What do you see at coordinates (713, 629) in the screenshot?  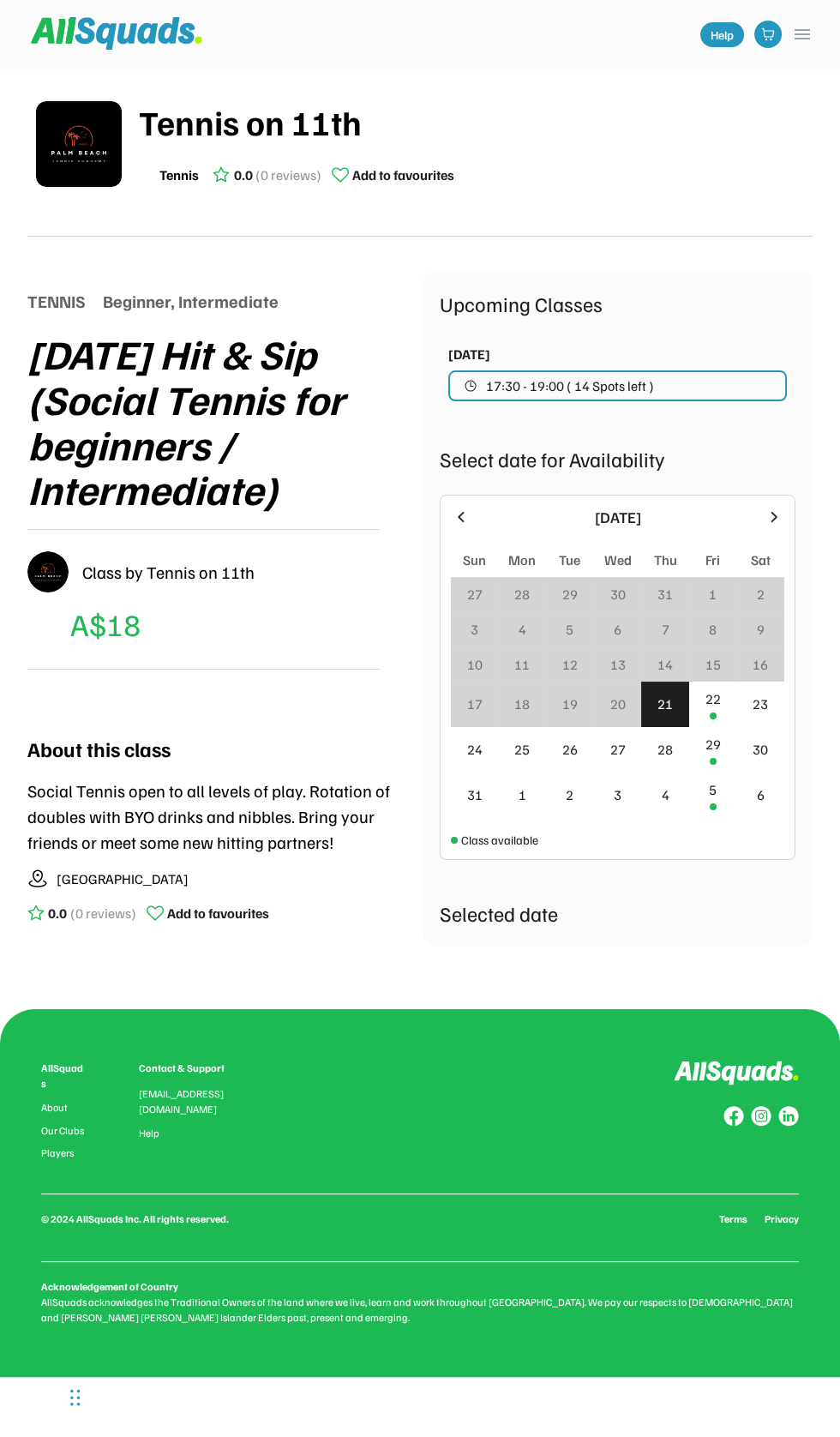 I see `div: 8` at bounding box center [713, 629].